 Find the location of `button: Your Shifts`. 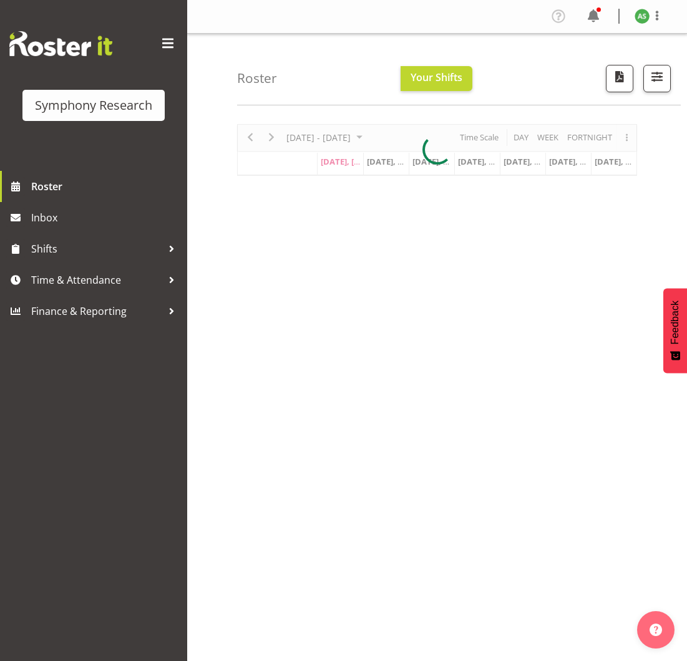

button: Your Shifts is located at coordinates (436, 79).